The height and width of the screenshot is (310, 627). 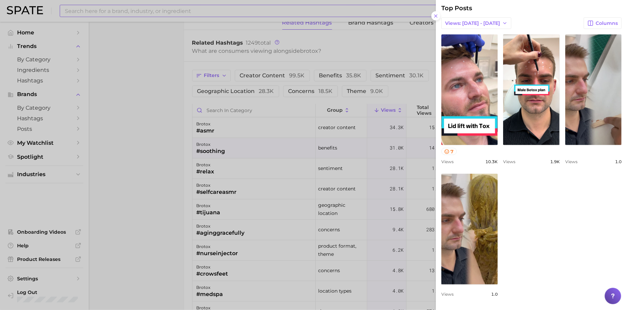 I want to click on span: 1.9k, so click(x=555, y=162).